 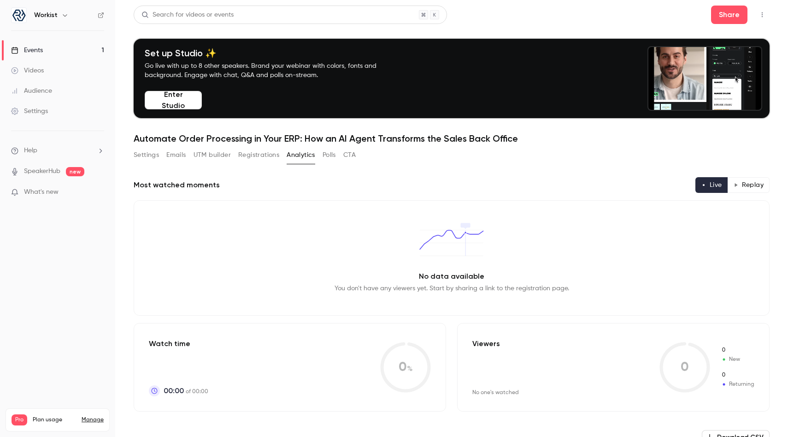 I want to click on button: CTA, so click(x=349, y=155).